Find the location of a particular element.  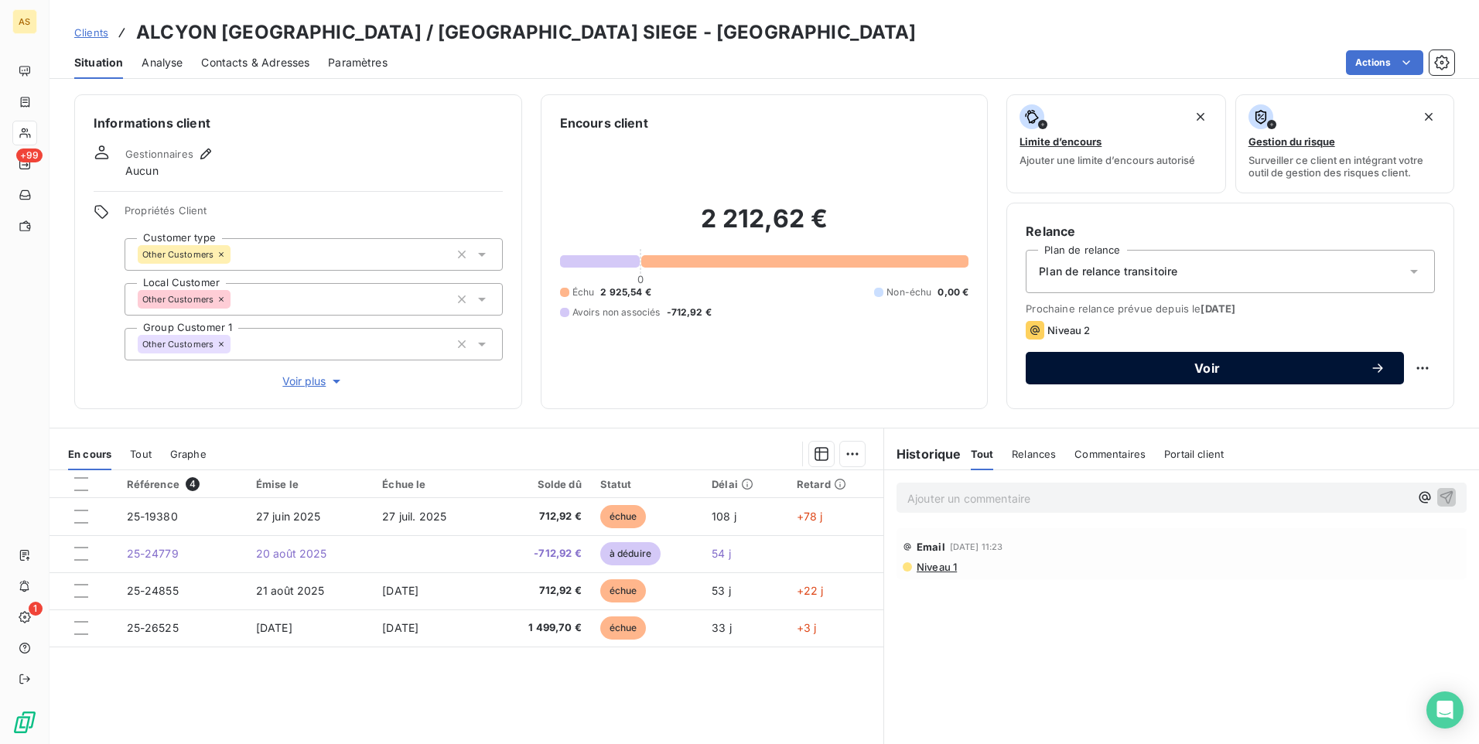

button: Gestion du risqueSurveiller ce client en intégrant votre outil de gestion des risques client. is located at coordinates (1344, 144).